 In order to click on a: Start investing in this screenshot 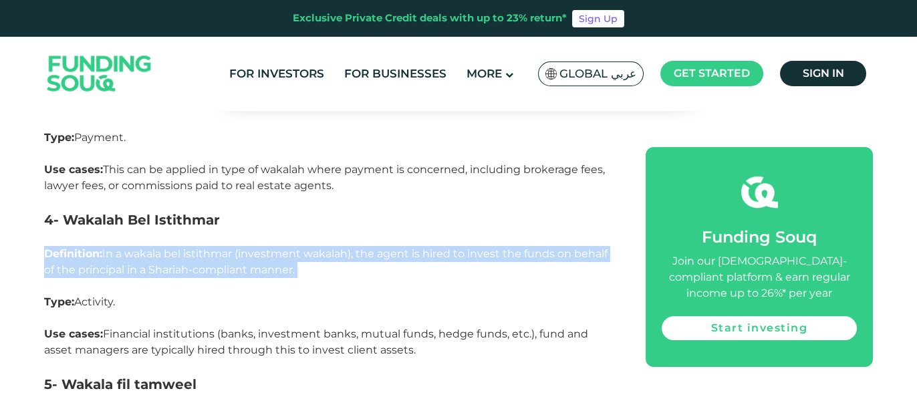, I will do `click(759, 328)`.